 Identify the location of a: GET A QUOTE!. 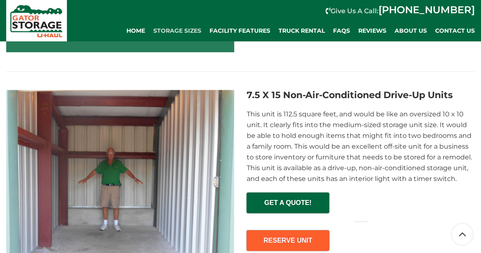
(288, 203).